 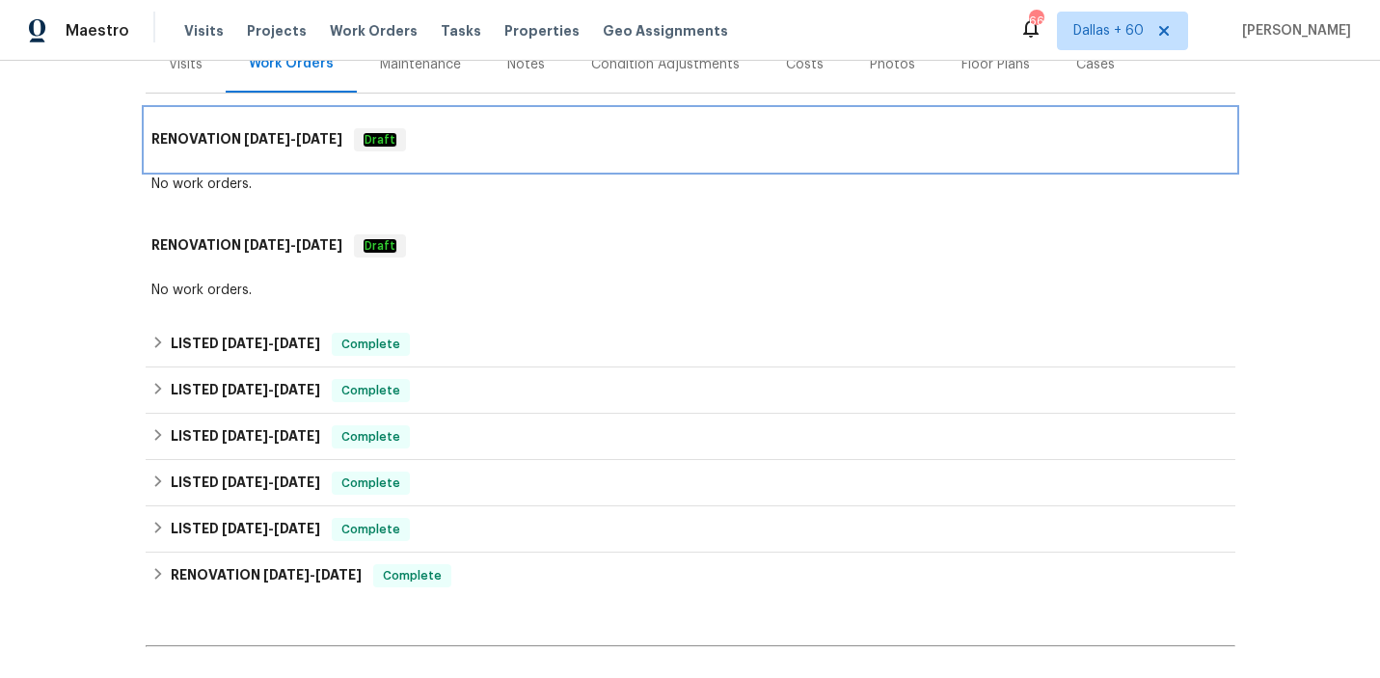 I want to click on div: Work Orders, so click(x=291, y=64).